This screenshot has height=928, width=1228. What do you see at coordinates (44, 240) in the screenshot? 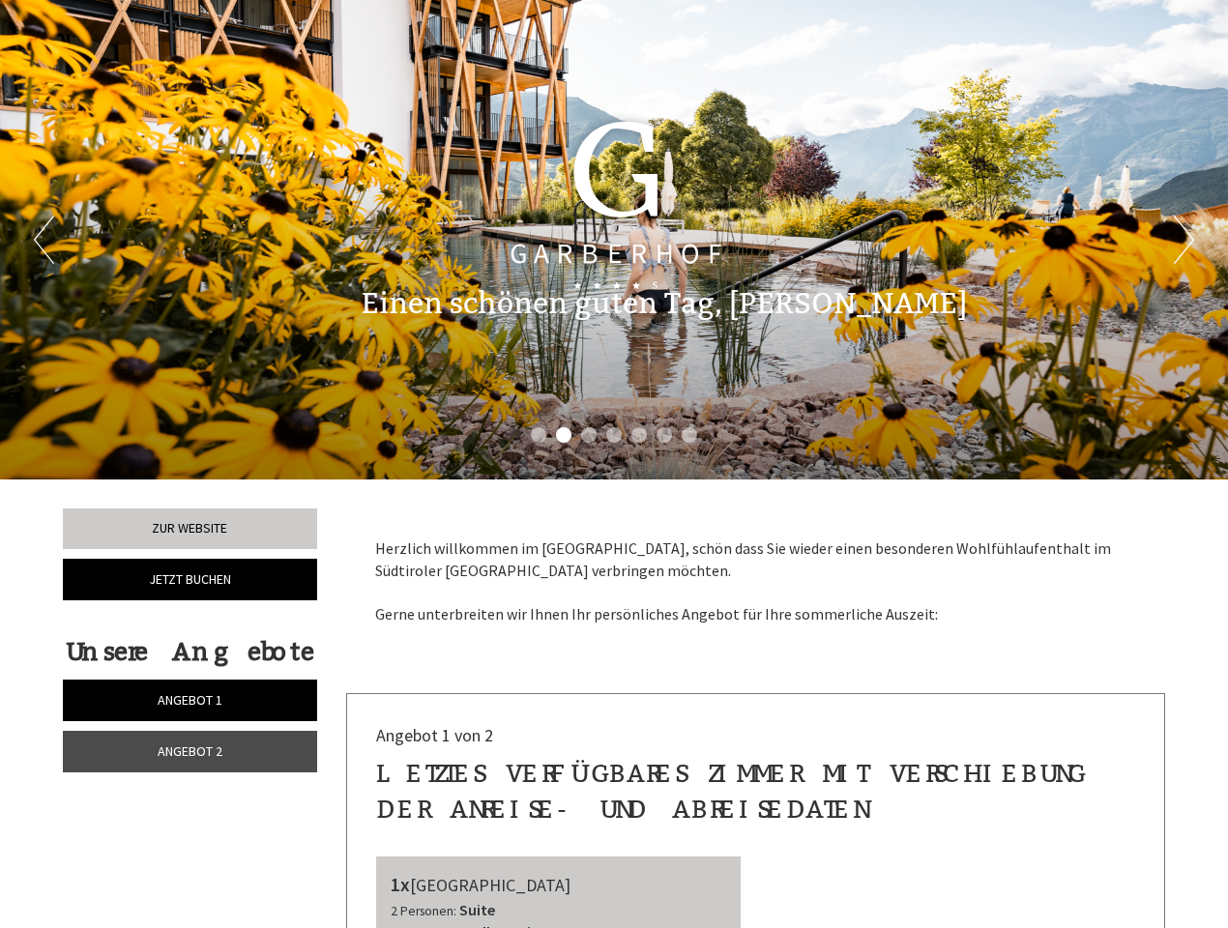
I see `button: Previous` at bounding box center [44, 240].